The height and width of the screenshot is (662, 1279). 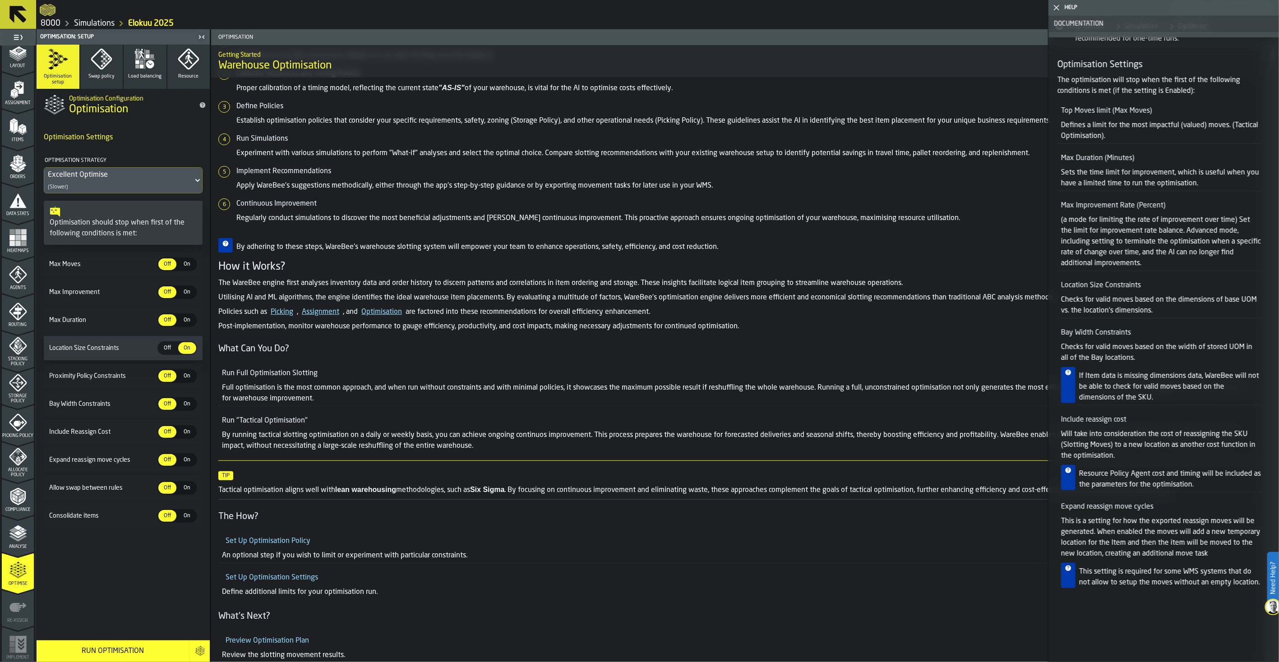 I want to click on span: Max Moves, so click(x=102, y=264).